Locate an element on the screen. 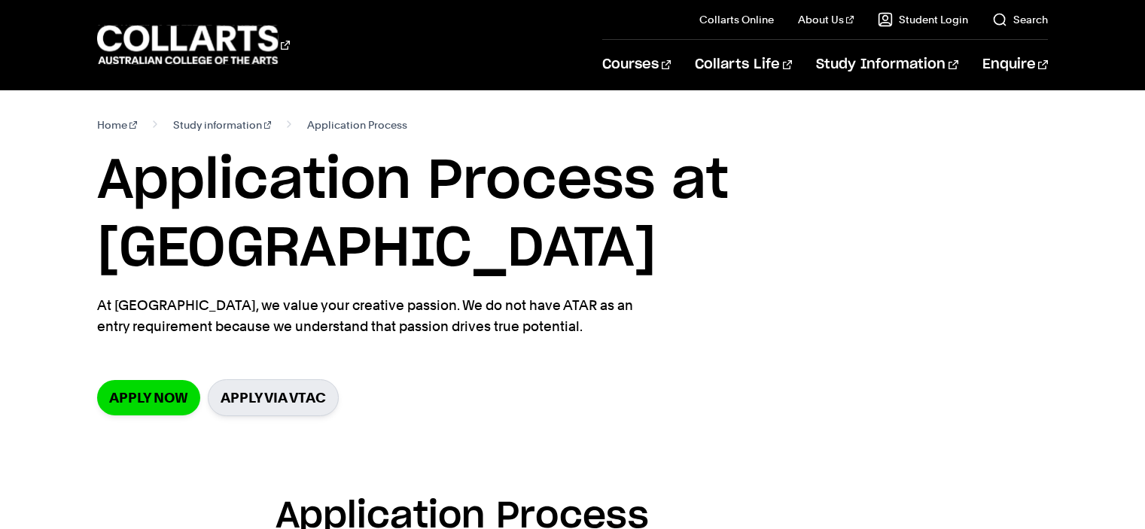 Image resolution: width=1145 pixels, height=529 pixels. a: Courses is located at coordinates (636, 65).